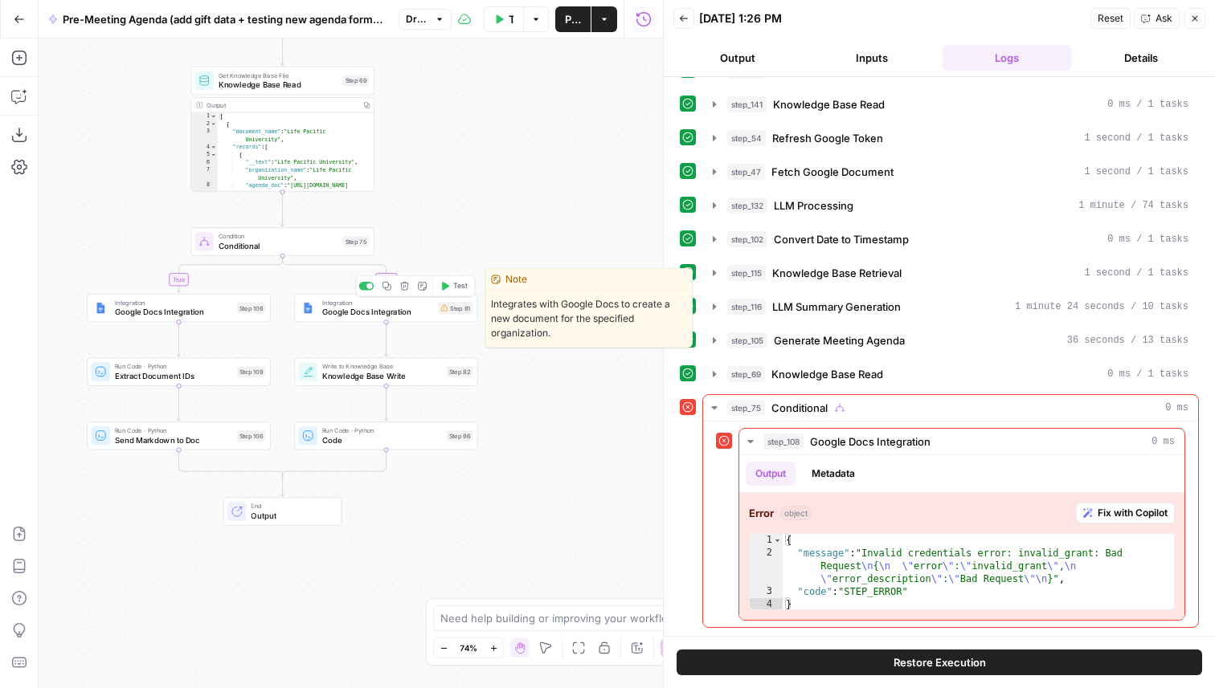 The image size is (1215, 688). What do you see at coordinates (746, 104) in the screenshot?
I see `span: step_141` at bounding box center [746, 104].